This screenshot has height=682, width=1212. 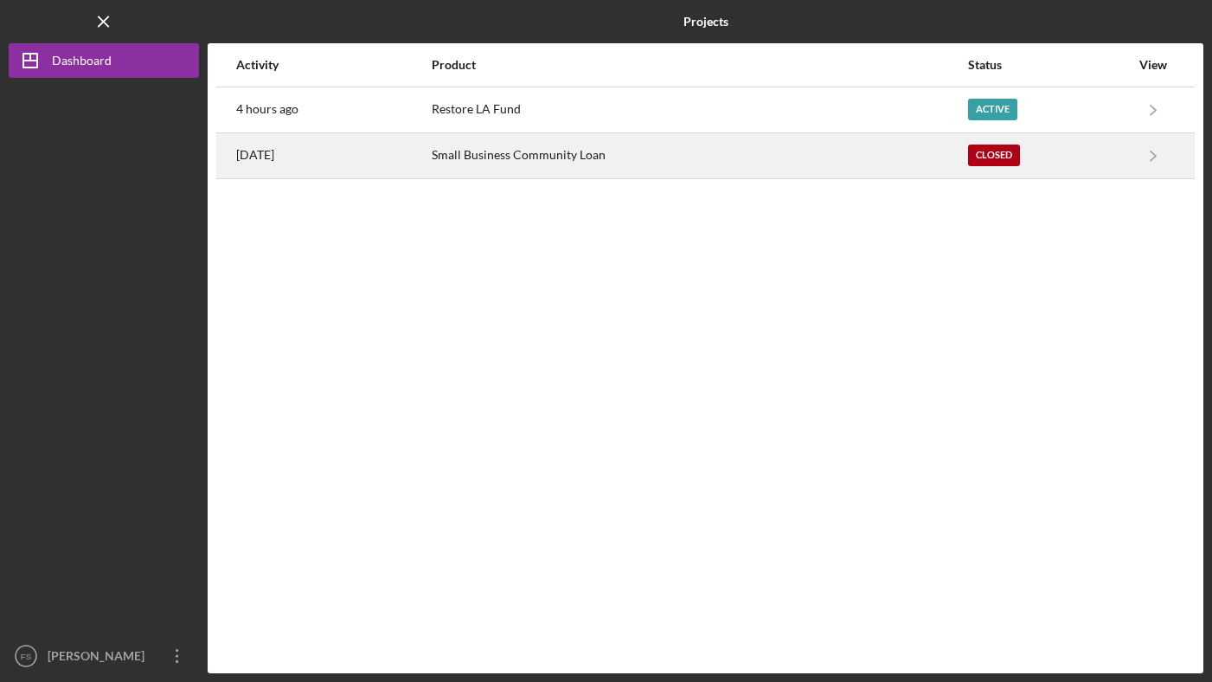 What do you see at coordinates (699, 110) in the screenshot?
I see `div: Restore LA Fund` at bounding box center [699, 110].